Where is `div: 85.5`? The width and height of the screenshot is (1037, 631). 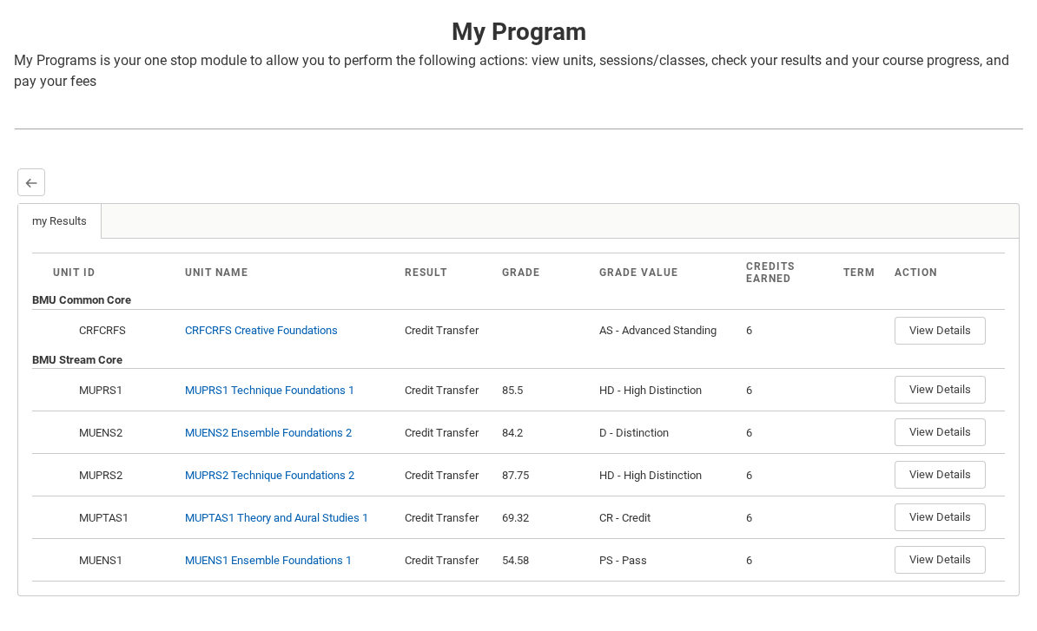 div: 85.5 is located at coordinates (544, 391).